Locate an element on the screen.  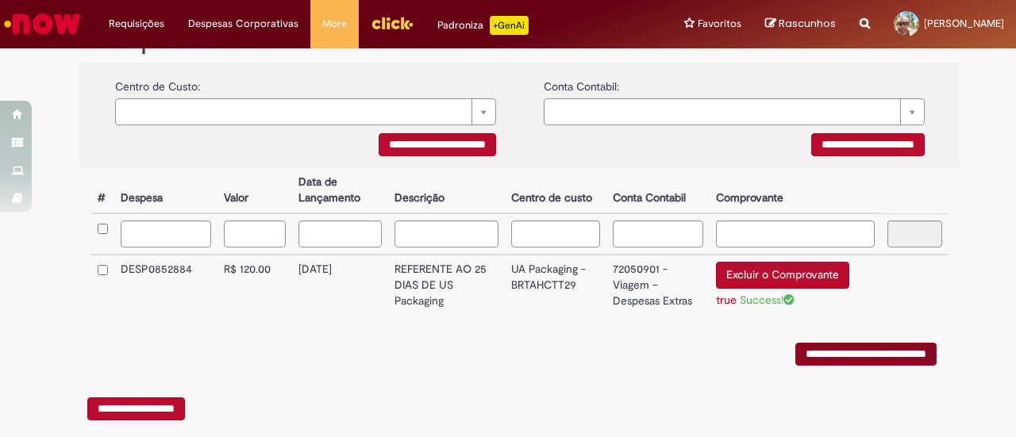
td: DESP0852884 is located at coordinates (166, 286).